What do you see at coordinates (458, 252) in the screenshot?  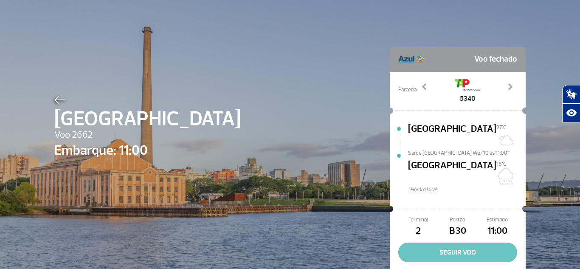 I see `button: SEGUIR VOO` at bounding box center [458, 252].